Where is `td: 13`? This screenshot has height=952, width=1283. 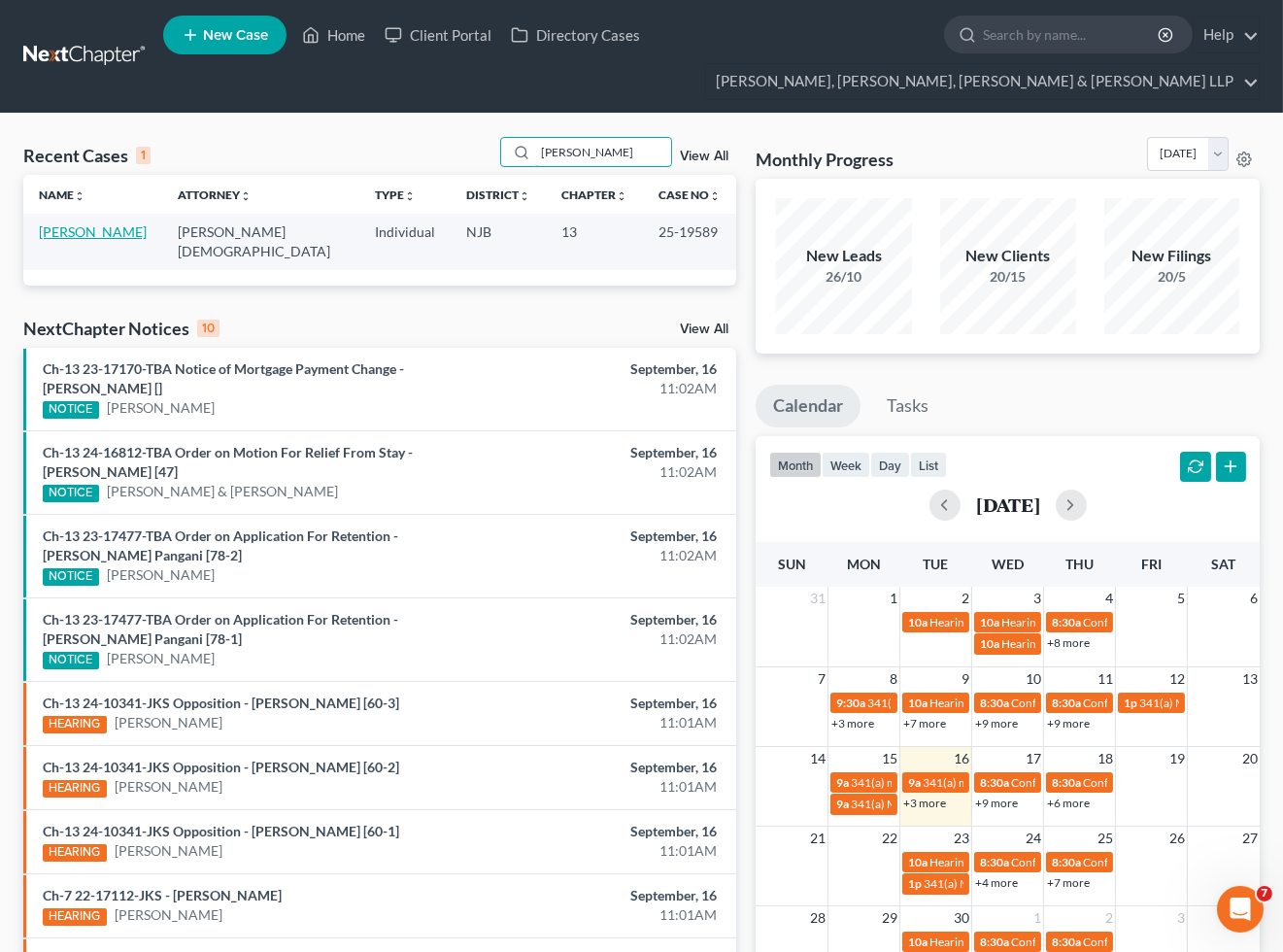
td: 13 is located at coordinates (594, 241).